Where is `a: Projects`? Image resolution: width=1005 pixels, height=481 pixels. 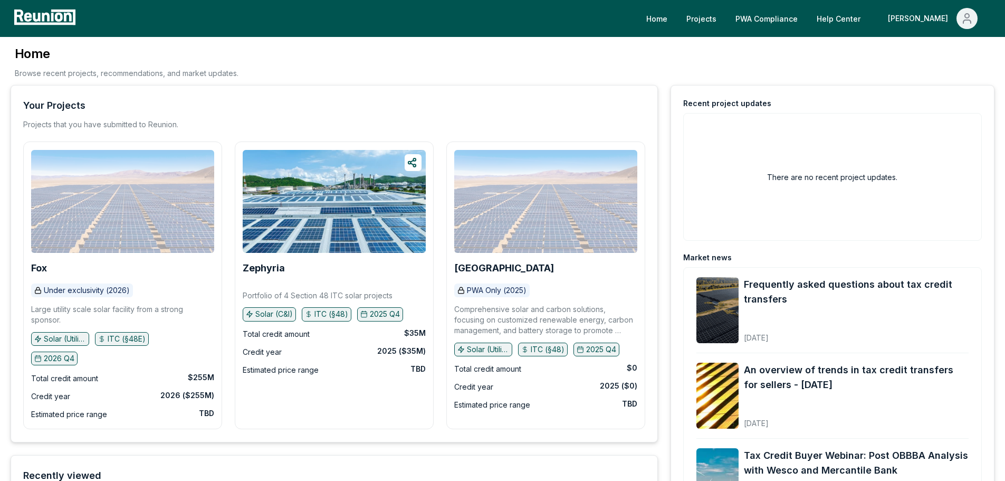
a: Projects is located at coordinates (701, 18).